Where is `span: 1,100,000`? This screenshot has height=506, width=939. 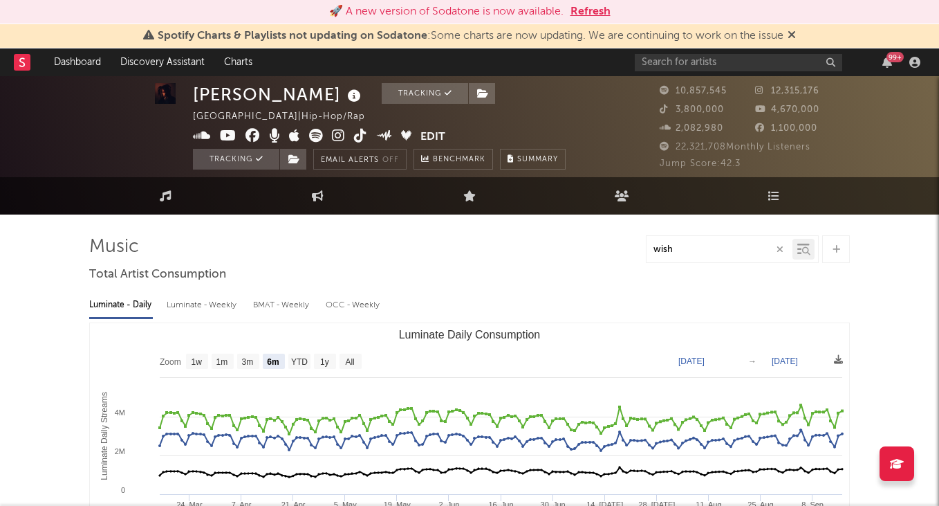
span: 1,100,000 is located at coordinates (786, 128).